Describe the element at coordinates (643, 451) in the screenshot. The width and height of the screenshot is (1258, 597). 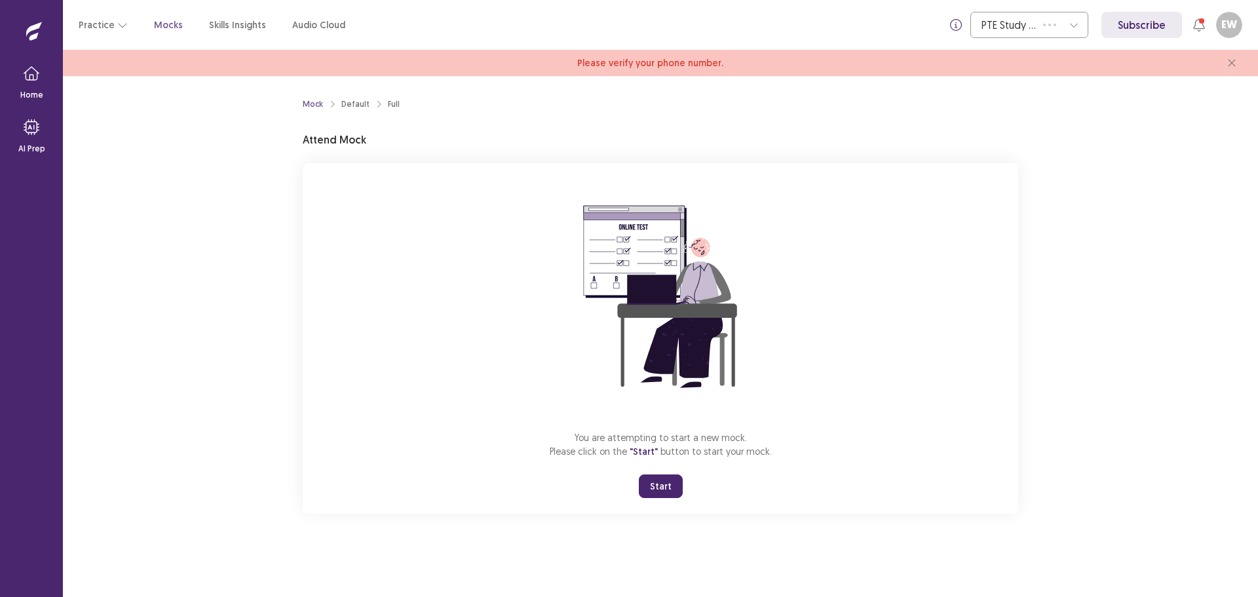
I see `span: "Start"` at that location.